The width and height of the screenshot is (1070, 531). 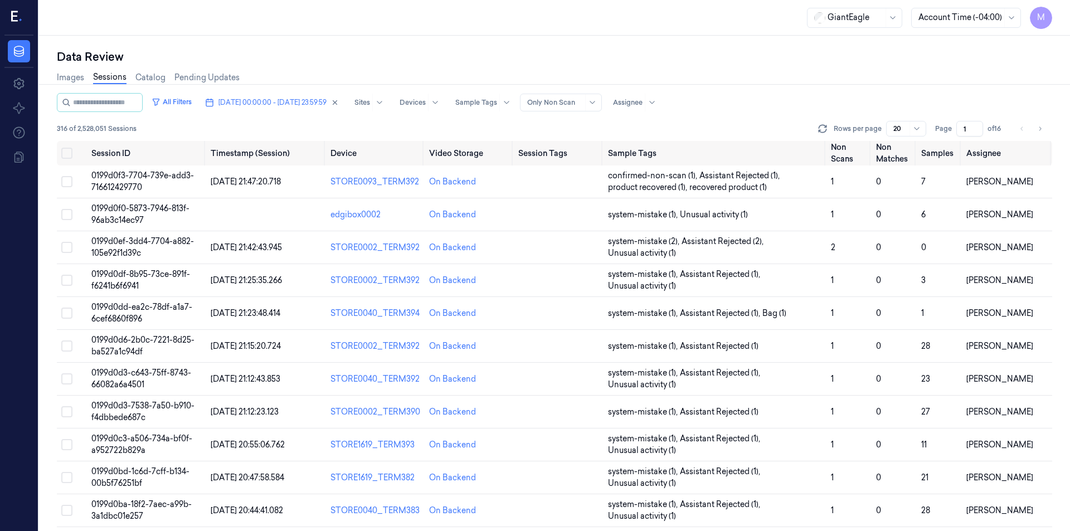 I want to click on a: Images, so click(x=70, y=77).